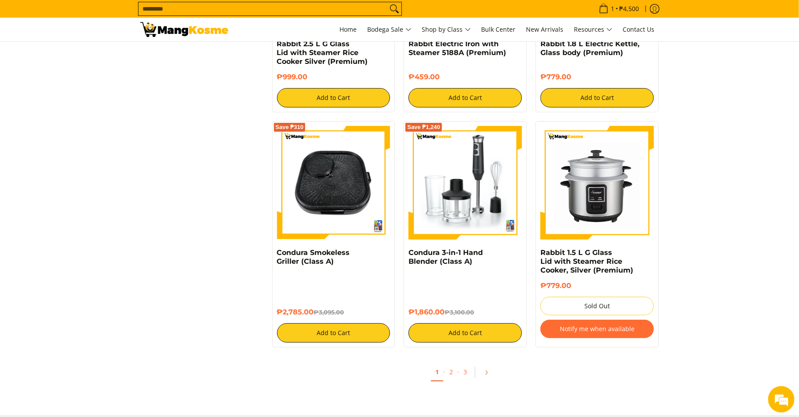 This screenshot has width=799, height=417. Describe the element at coordinates (465, 77) in the screenshot. I see `h6: ₱459.00` at that location.